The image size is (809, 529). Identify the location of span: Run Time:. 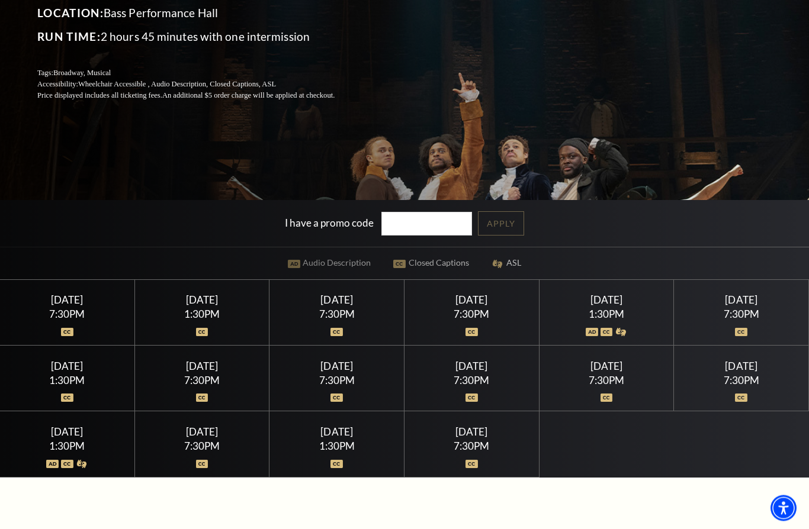
(69, 37).